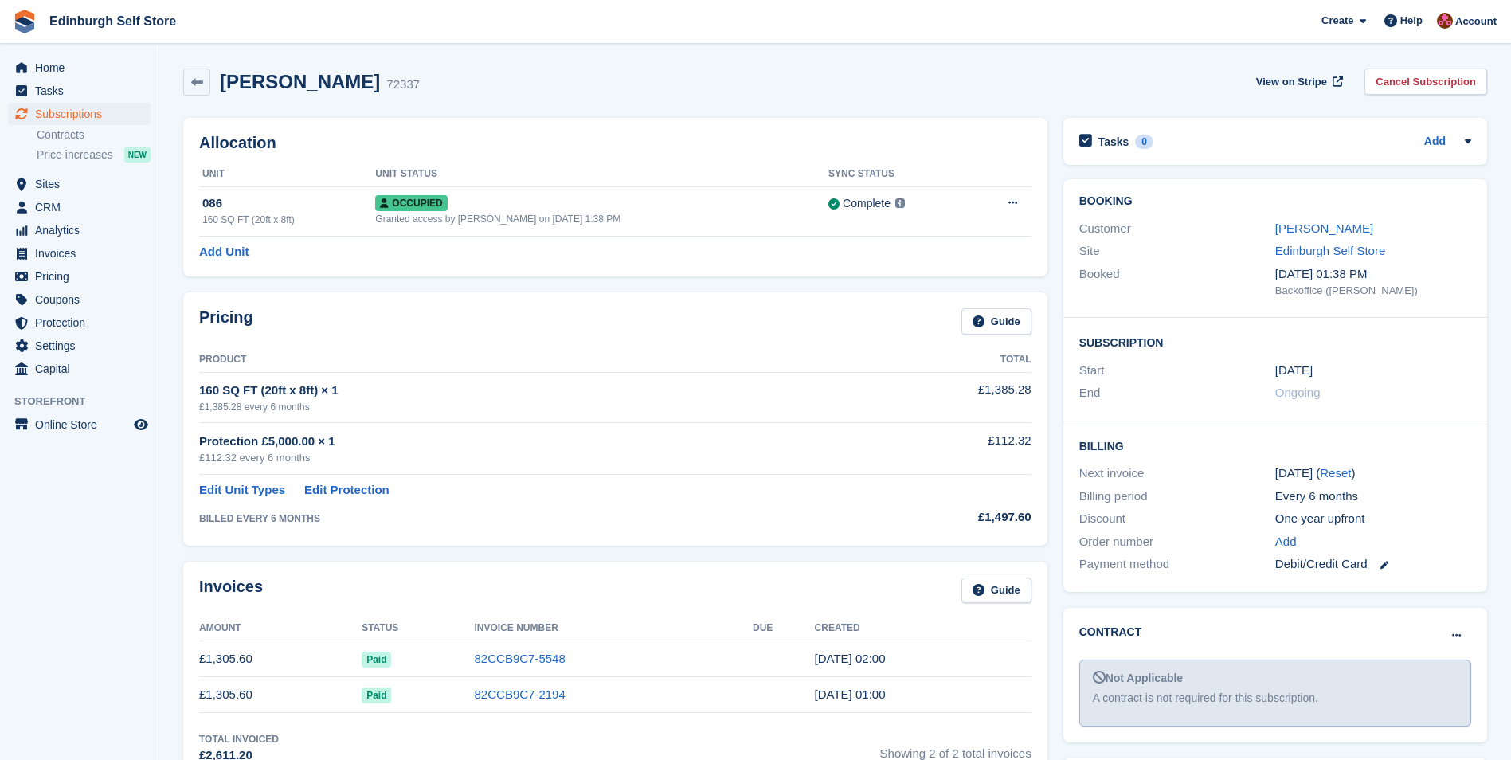  Describe the element at coordinates (1110, 632) in the screenshot. I see `h2: Contract` at that location.